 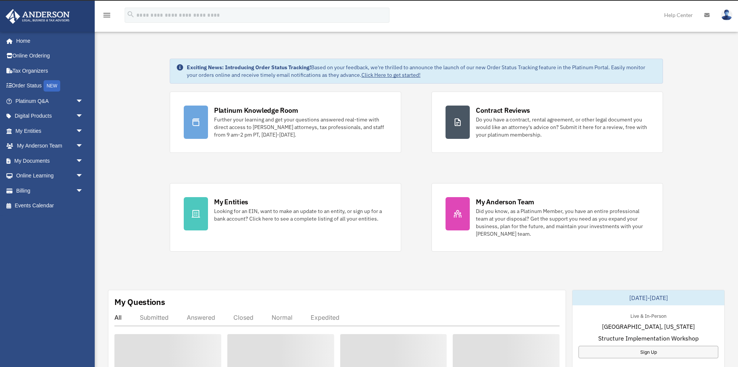 I want to click on a: Click Here to get started!, so click(x=391, y=75).